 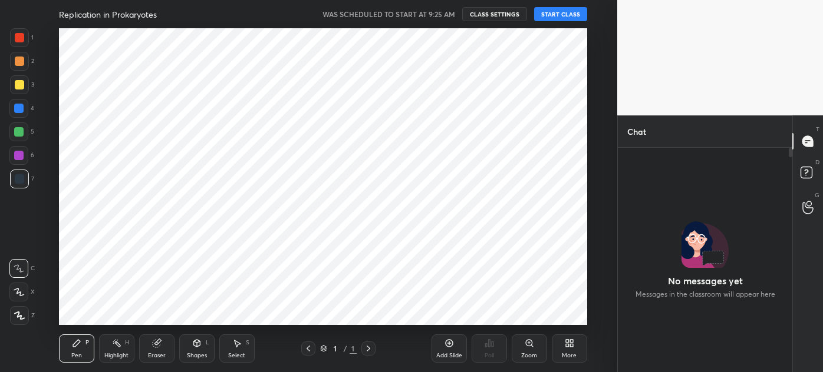 What do you see at coordinates (494, 14) in the screenshot?
I see `button: CLASS SETTINGS` at bounding box center [494, 14].